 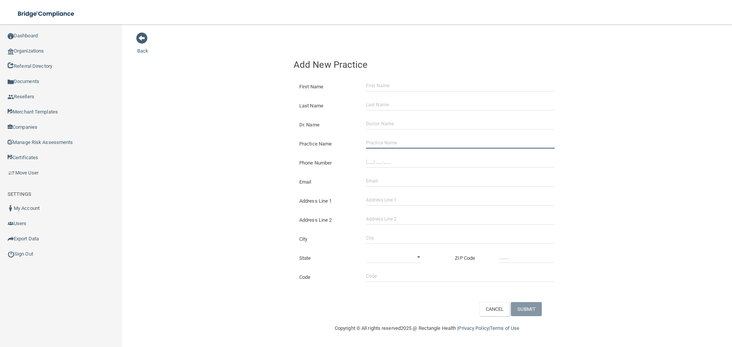 I want to click on img: icon-export.b9366987.png, so click(x=11, y=239).